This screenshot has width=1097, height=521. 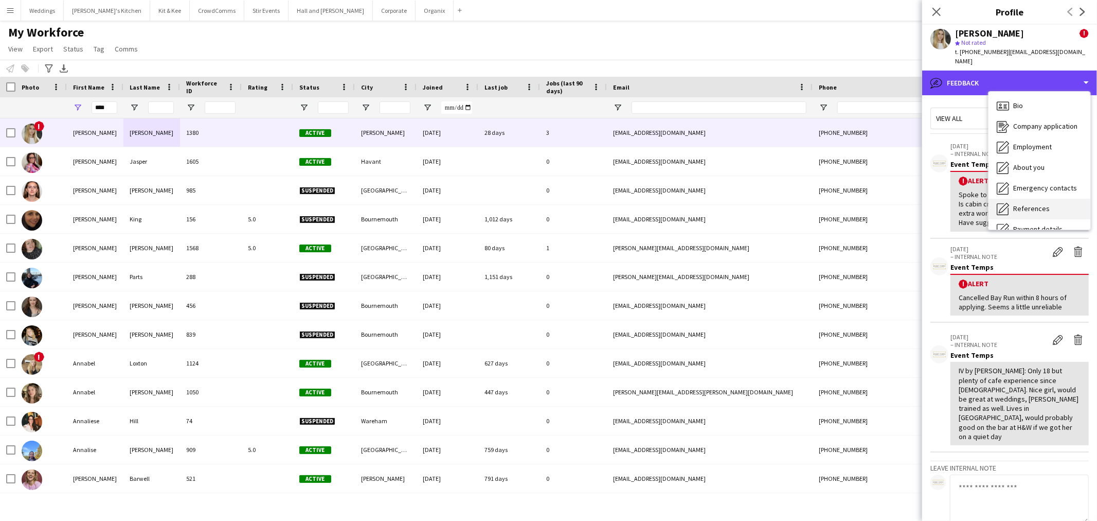 What do you see at coordinates (211, 161) in the screenshot?
I see `div: 1605` at bounding box center [211, 161].